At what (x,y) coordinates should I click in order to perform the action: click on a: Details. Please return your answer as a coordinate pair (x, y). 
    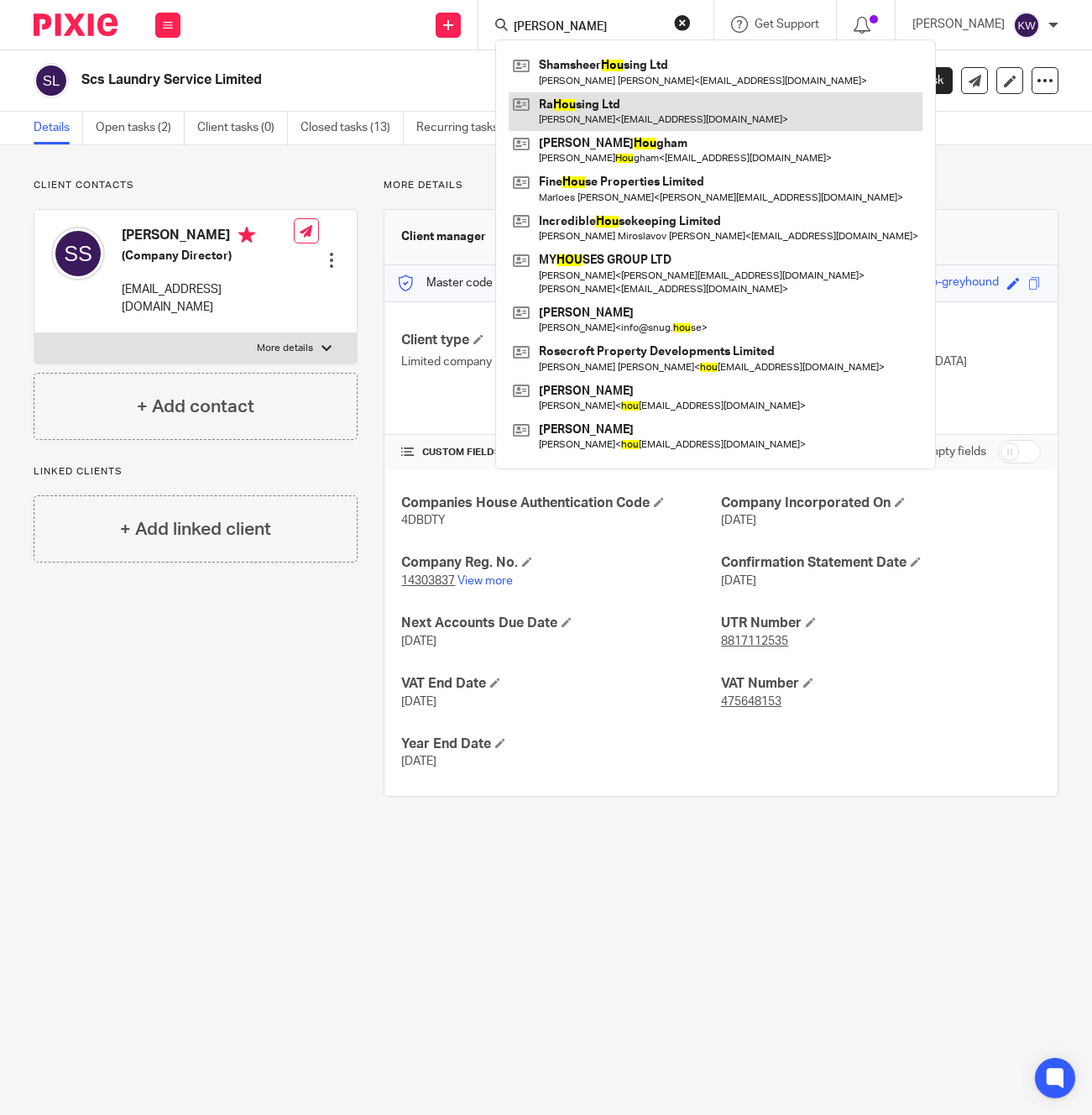
    Looking at the image, I should click on (58, 128).